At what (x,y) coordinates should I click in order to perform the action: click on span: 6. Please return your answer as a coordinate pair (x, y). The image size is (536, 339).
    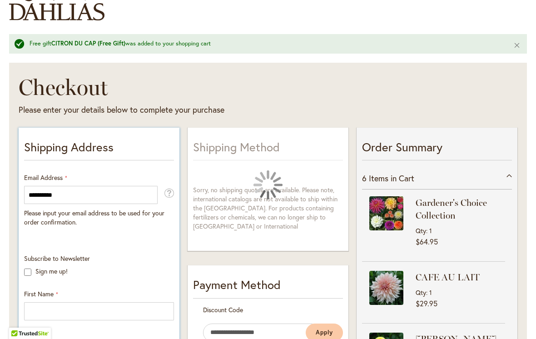
    Looking at the image, I should click on (364, 178).